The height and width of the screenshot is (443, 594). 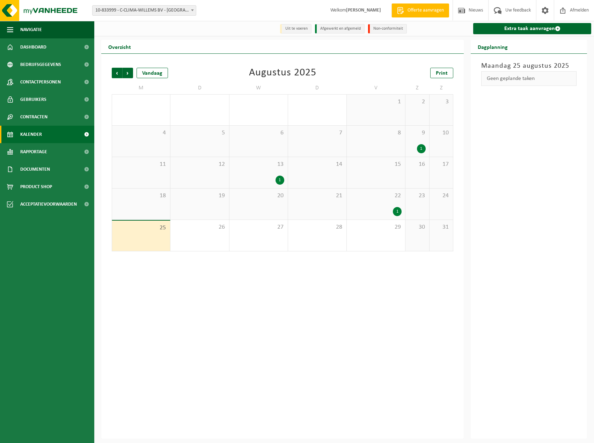 What do you see at coordinates (442, 73) in the screenshot?
I see `span: Print` at bounding box center [442, 73].